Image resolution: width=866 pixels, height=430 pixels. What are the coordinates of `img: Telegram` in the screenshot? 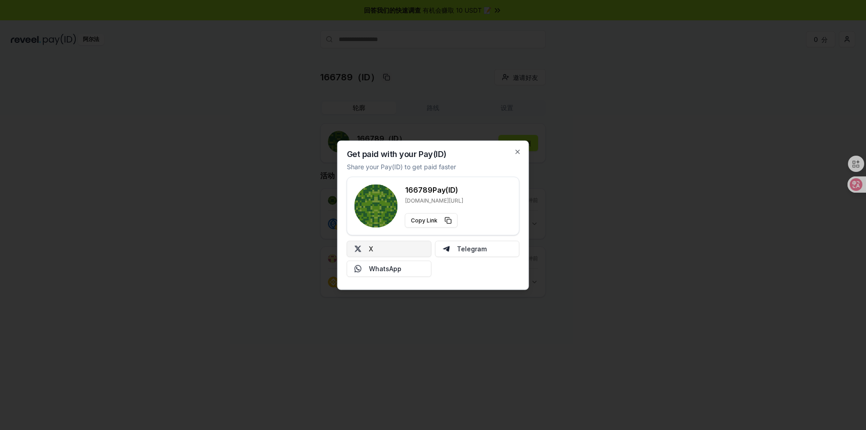 It's located at (446, 249).